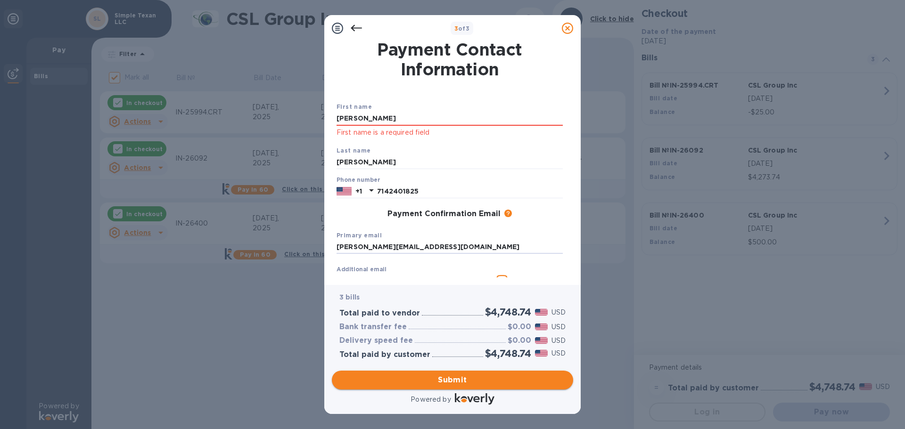 The width and height of the screenshot is (905, 429). What do you see at coordinates (449, 247) in the screenshot?
I see `input: Enter your primary name` at bounding box center [449, 247].